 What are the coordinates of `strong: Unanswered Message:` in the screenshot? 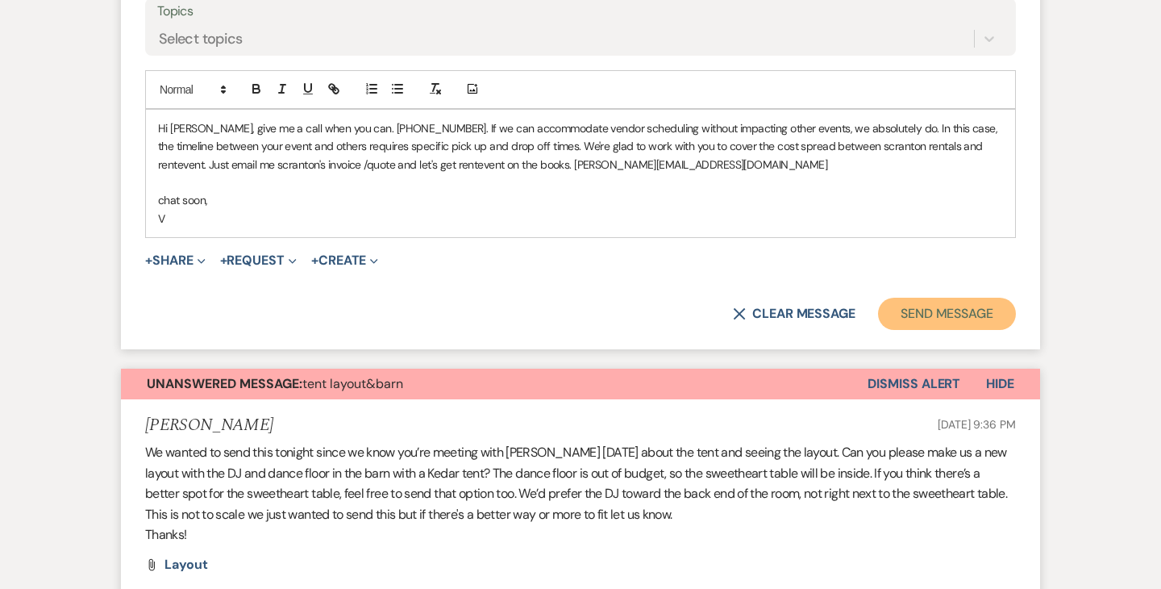 It's located at (224, 383).